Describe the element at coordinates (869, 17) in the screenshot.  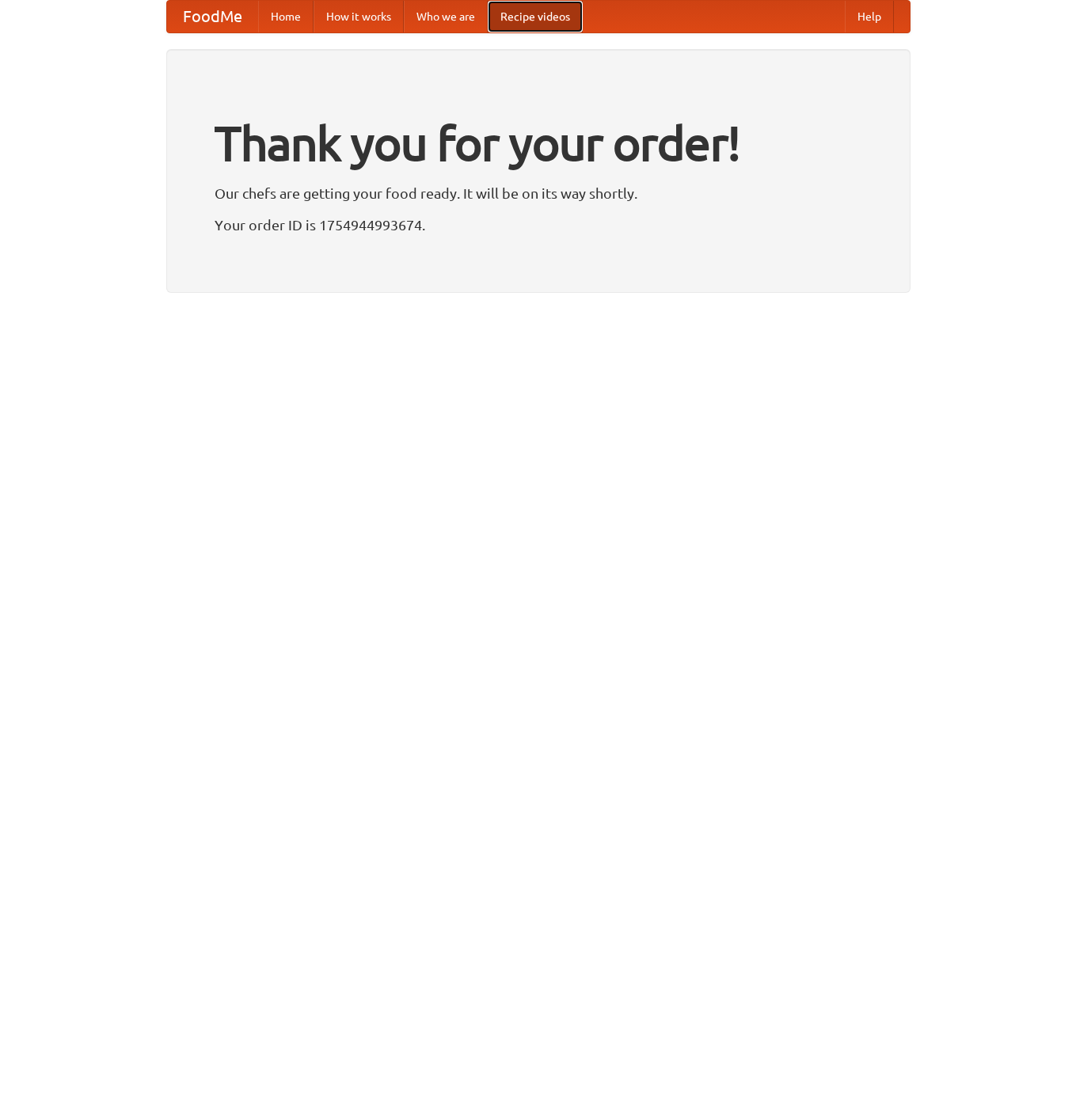
I see `a: Help` at that location.